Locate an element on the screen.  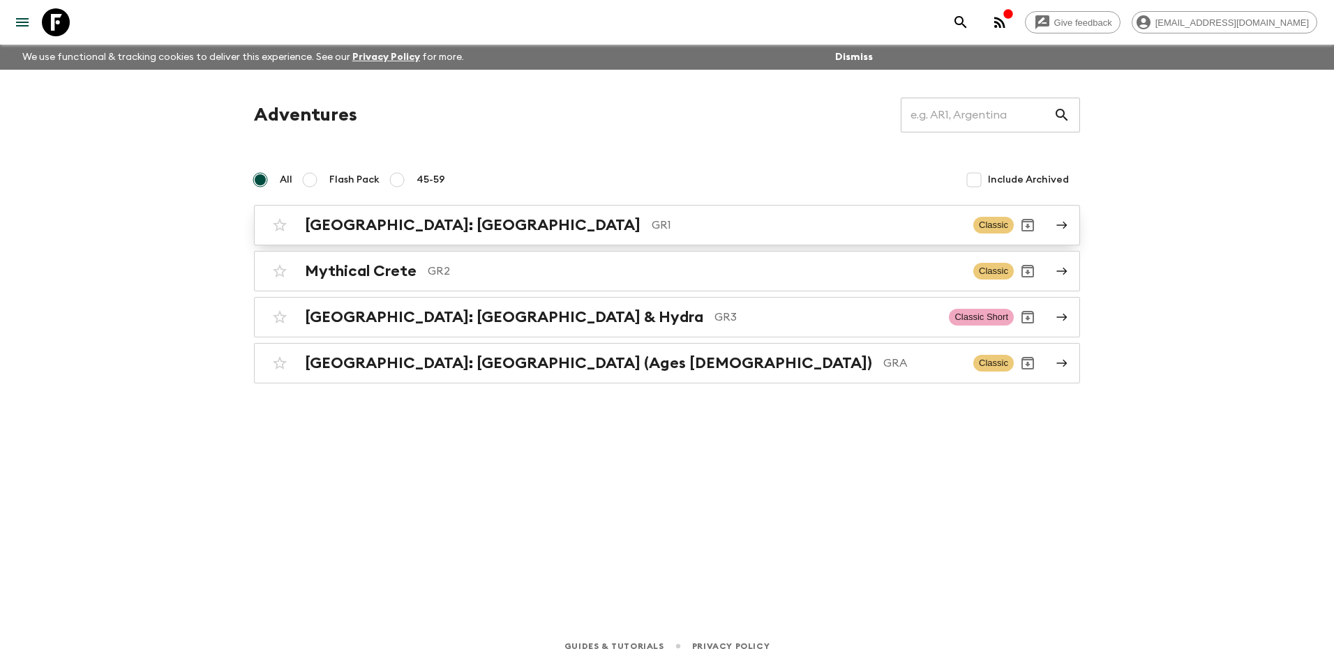
a: Give feedback is located at coordinates (1072, 22).